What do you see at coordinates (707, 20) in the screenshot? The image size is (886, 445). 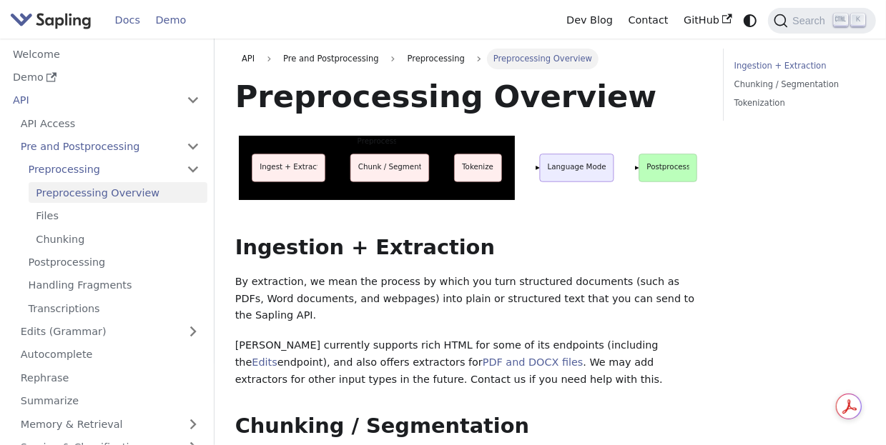 I see `a: GitHub` at bounding box center [707, 20].